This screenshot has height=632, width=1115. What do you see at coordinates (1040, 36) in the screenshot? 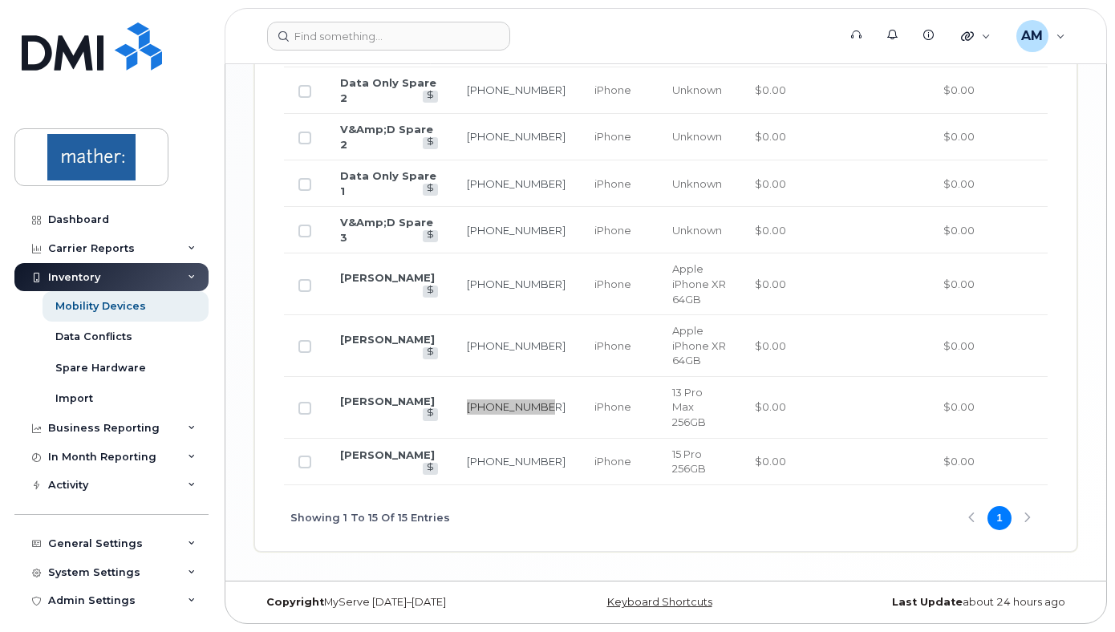
I see `div: Alasdair McKie` at bounding box center [1040, 36].